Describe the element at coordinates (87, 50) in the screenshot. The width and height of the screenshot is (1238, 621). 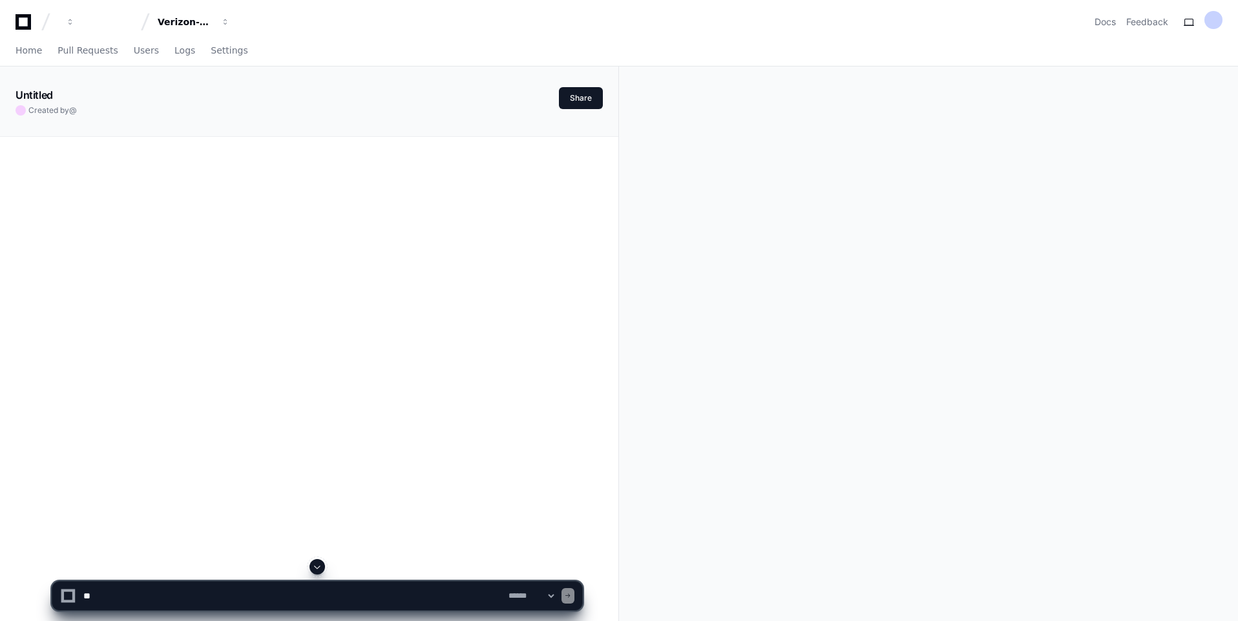
I see `span: Pull Requests` at that location.